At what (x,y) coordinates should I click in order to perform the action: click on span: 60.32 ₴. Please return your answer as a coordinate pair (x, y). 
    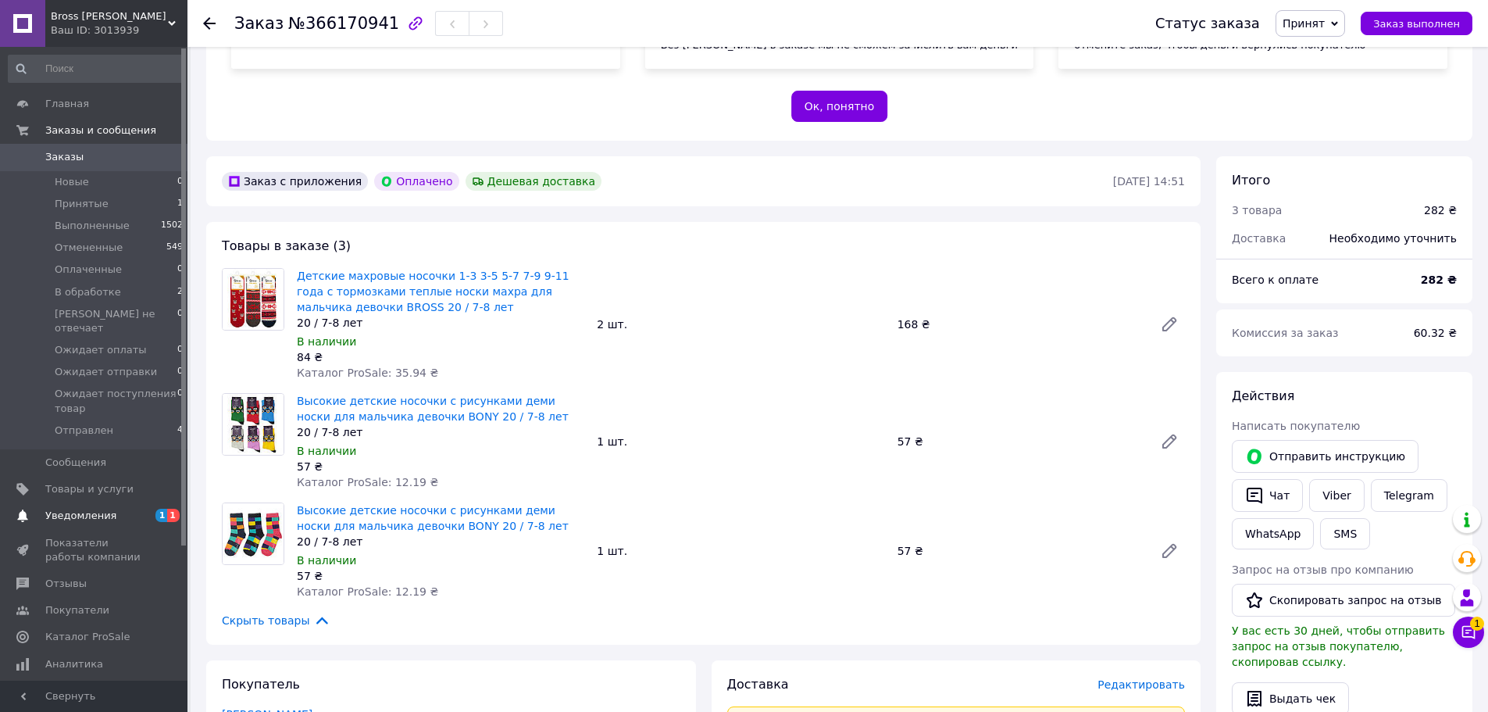
    Looking at the image, I should click on (1435, 333).